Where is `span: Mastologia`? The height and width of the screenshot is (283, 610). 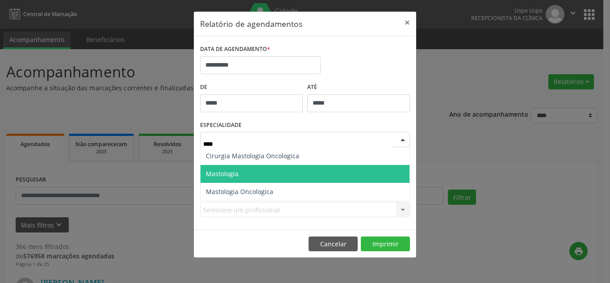
span: Mastologia is located at coordinates (222, 173).